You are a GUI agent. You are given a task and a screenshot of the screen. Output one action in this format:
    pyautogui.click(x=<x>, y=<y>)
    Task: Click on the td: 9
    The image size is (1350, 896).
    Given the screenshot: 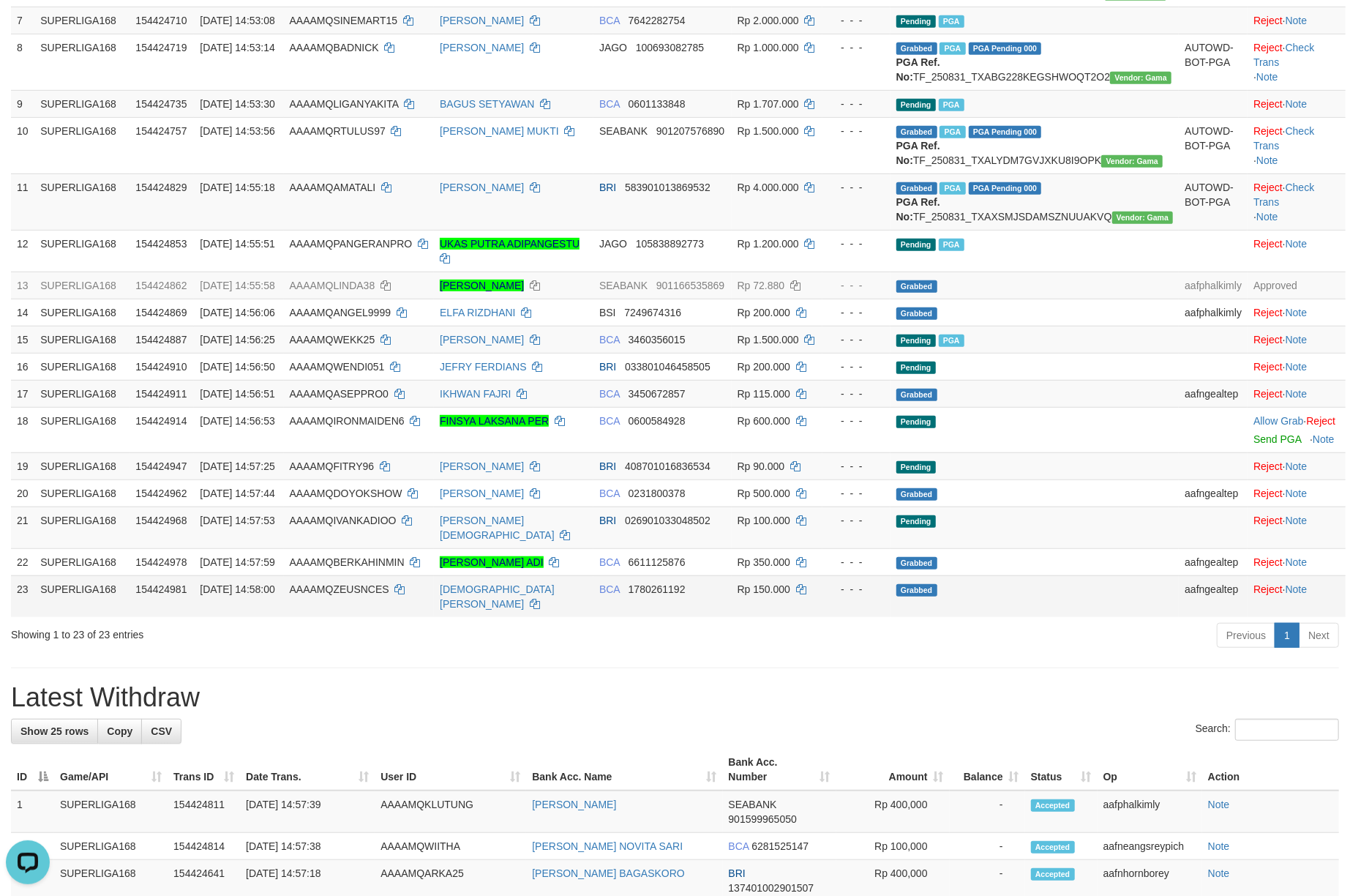 What is the action you would take?
    pyautogui.click(x=23, y=103)
    